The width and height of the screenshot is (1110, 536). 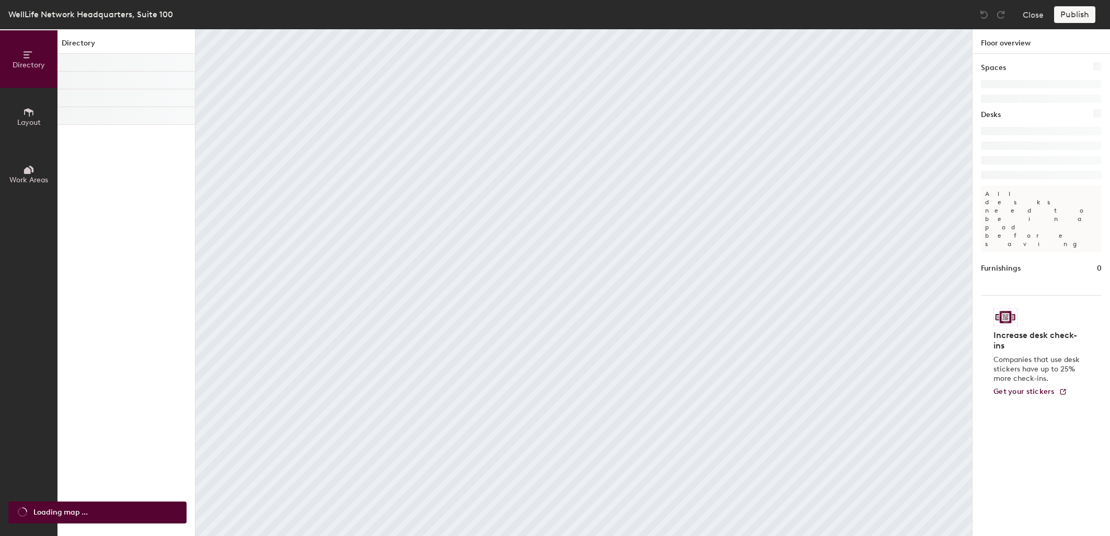 What do you see at coordinates (1005, 317) in the screenshot?
I see `img: Sticker logo` at bounding box center [1005, 317].